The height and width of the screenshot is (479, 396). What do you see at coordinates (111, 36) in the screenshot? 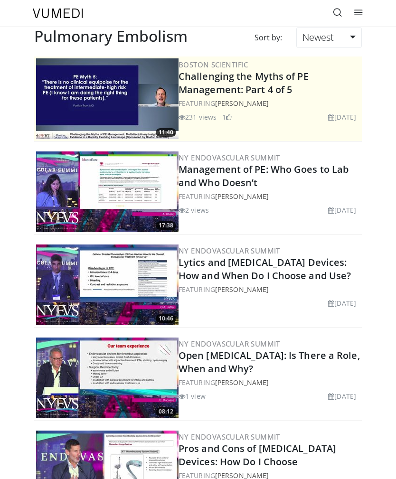
I see `h2: Pulmonary Embolism` at bounding box center [111, 36].